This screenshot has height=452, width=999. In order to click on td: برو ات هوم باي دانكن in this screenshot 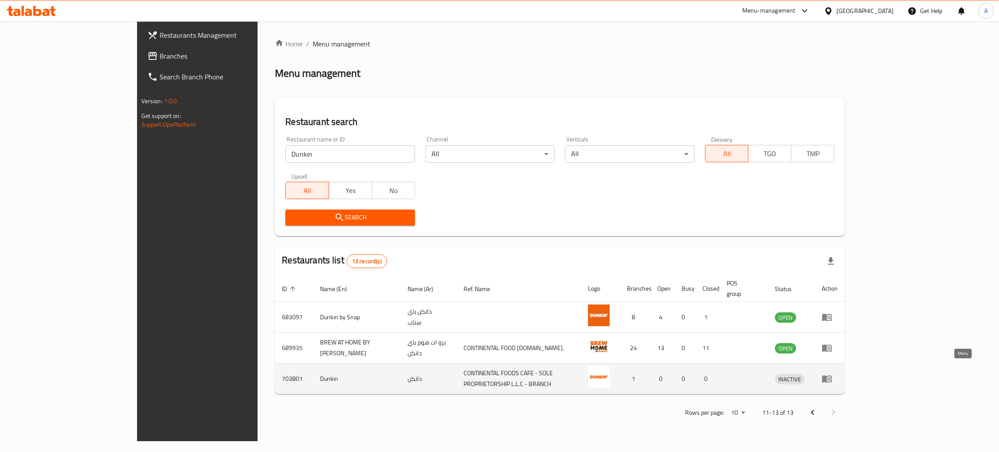, I will do `click(429, 348)`.